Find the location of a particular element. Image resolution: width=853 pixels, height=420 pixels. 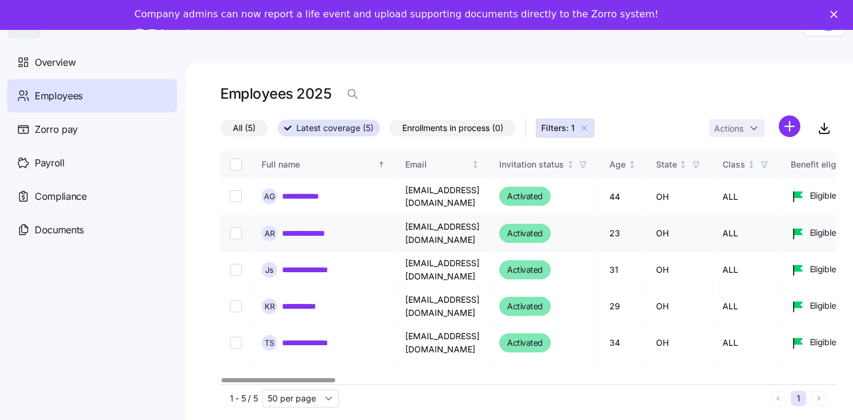

div: Close is located at coordinates (836, 14).